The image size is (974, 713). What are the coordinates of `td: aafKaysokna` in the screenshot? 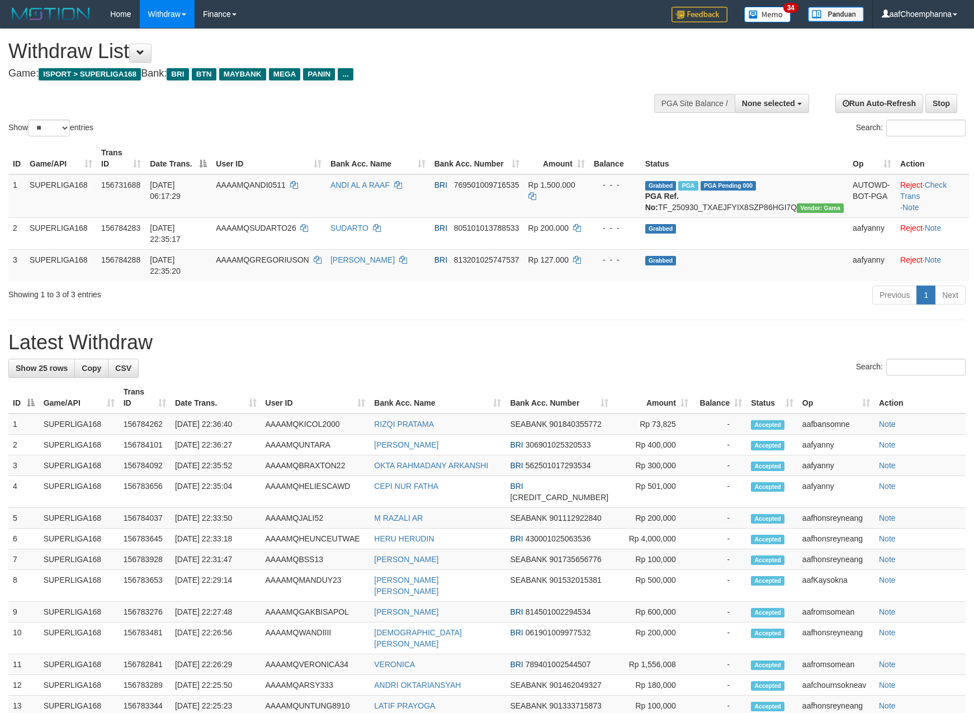 It's located at (836, 586).